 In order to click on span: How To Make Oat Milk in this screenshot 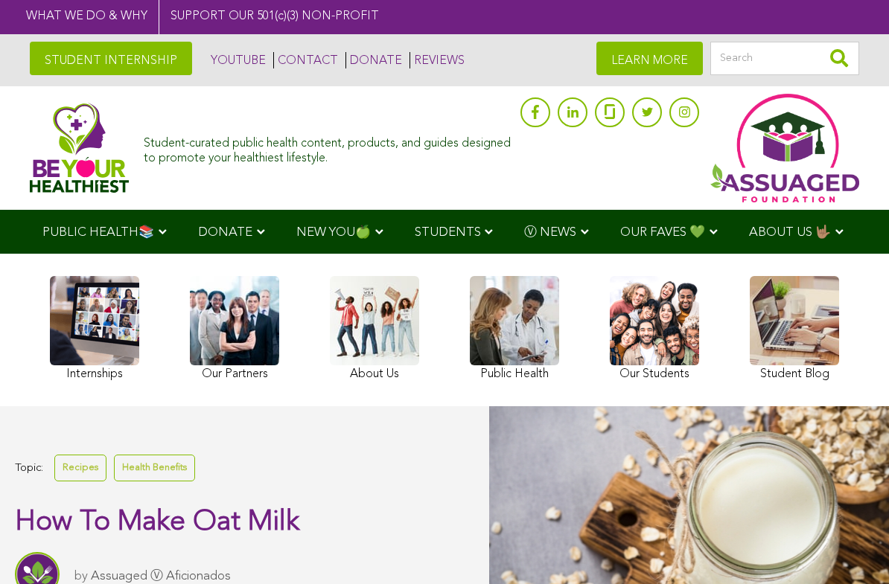, I will do `click(157, 523)`.